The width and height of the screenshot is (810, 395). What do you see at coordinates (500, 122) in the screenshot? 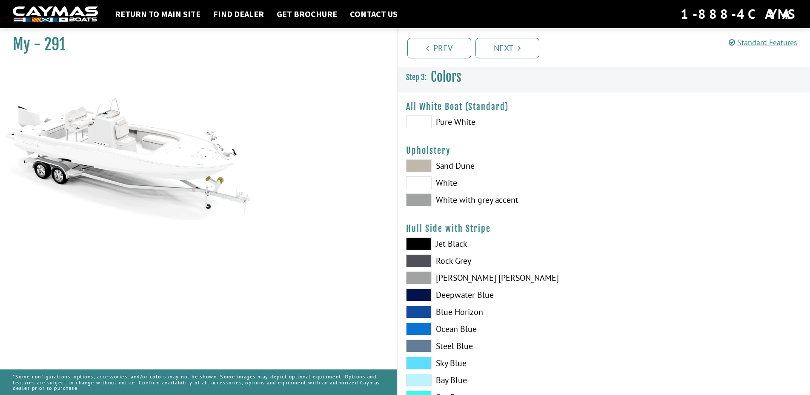
I see `label: Pure White` at bounding box center [500, 122].